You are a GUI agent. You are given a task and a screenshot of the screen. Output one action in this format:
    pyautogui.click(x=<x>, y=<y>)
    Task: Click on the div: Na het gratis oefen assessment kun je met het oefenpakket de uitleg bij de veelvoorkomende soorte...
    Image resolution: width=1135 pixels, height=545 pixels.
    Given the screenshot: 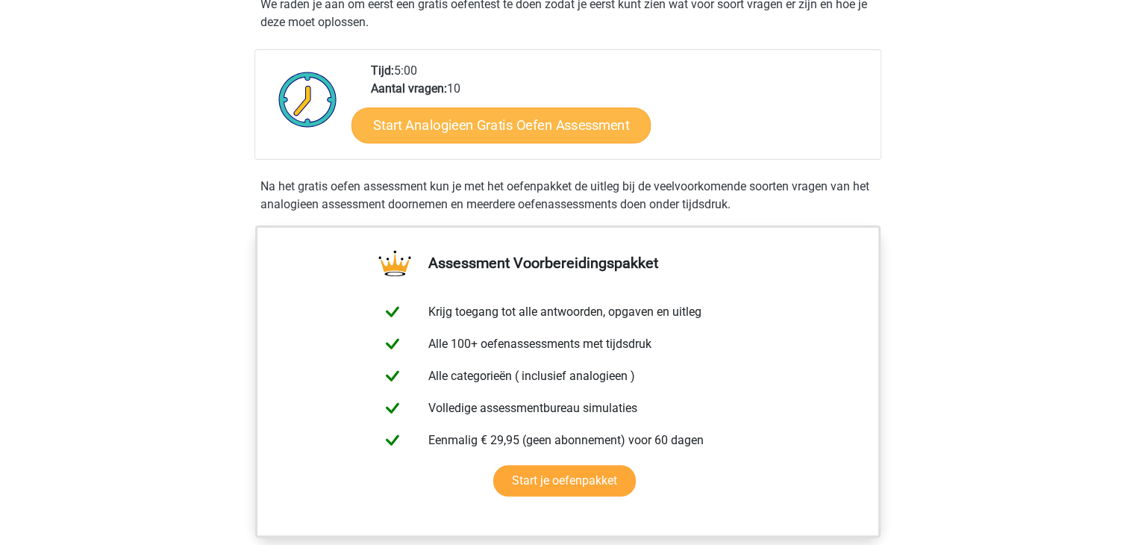 What is the action you would take?
    pyautogui.click(x=568, y=195)
    